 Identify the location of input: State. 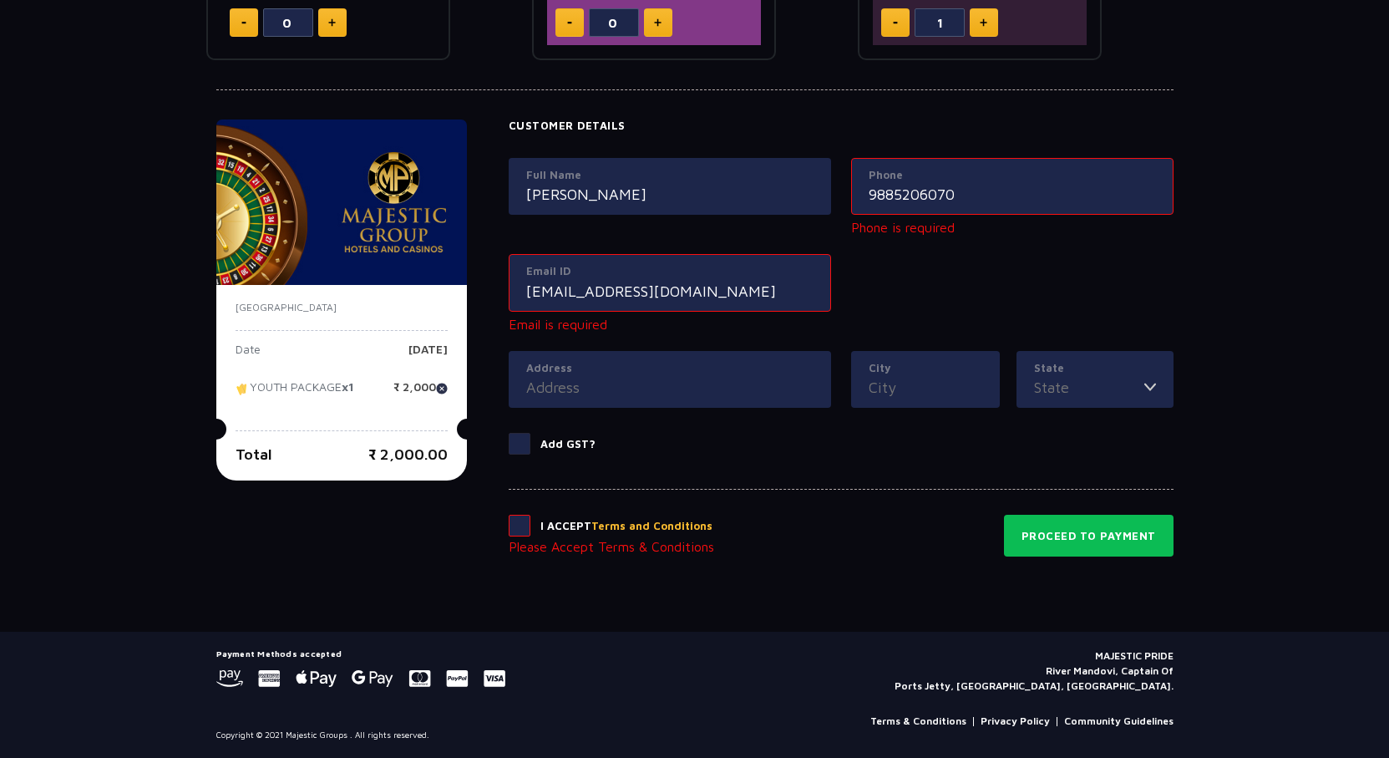
(1089, 387).